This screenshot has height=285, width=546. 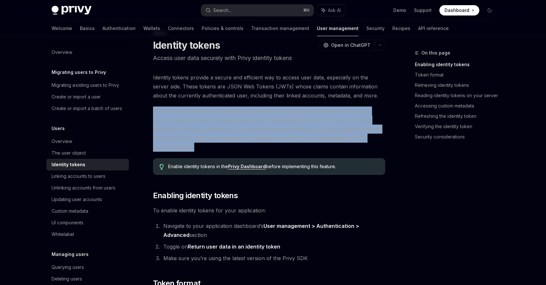 What do you see at coordinates (458, 95) in the screenshot?
I see `a: Reading identity tokens on your server` at bounding box center [458, 95].